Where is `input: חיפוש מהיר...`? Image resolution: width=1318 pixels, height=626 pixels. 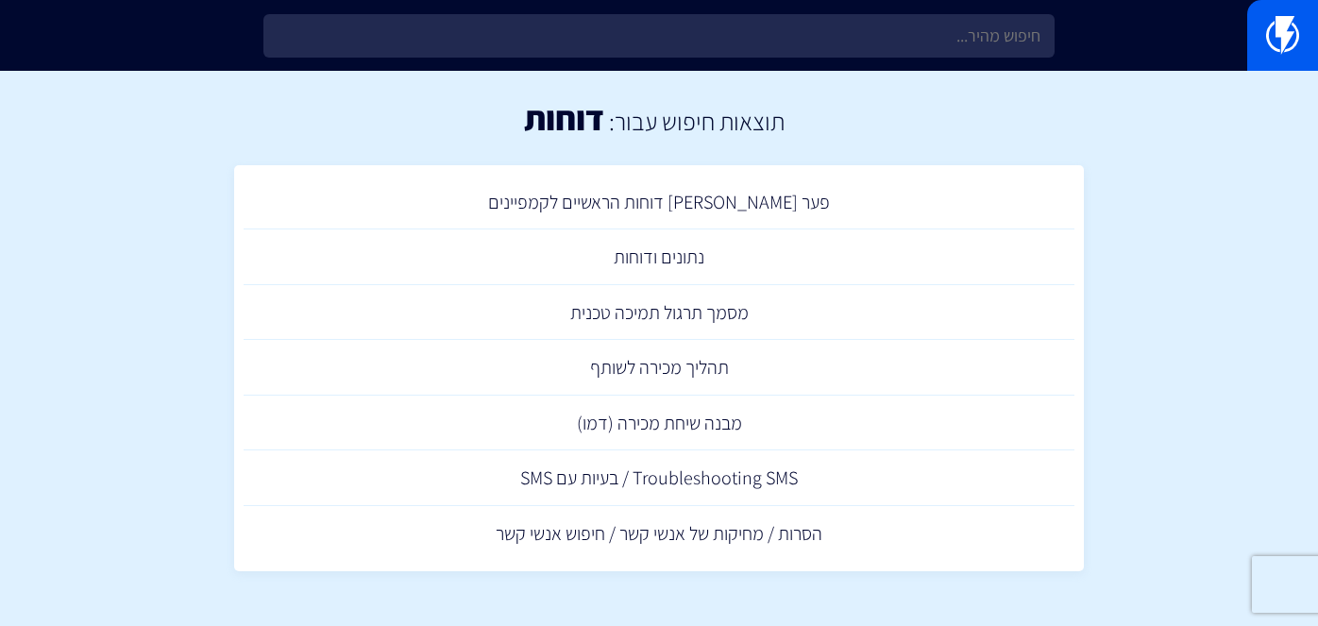
input: חיפוש מהיר... is located at coordinates (659, 36).